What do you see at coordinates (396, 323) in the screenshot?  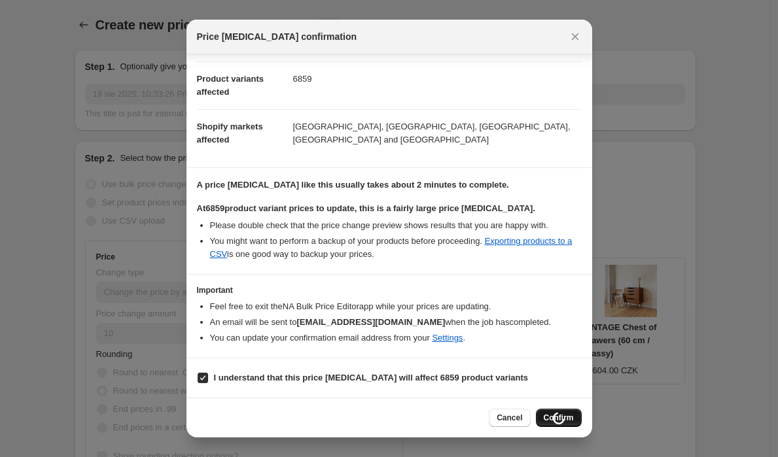 I see `li: An email will be sent to when the job has completed .` at bounding box center [396, 323].